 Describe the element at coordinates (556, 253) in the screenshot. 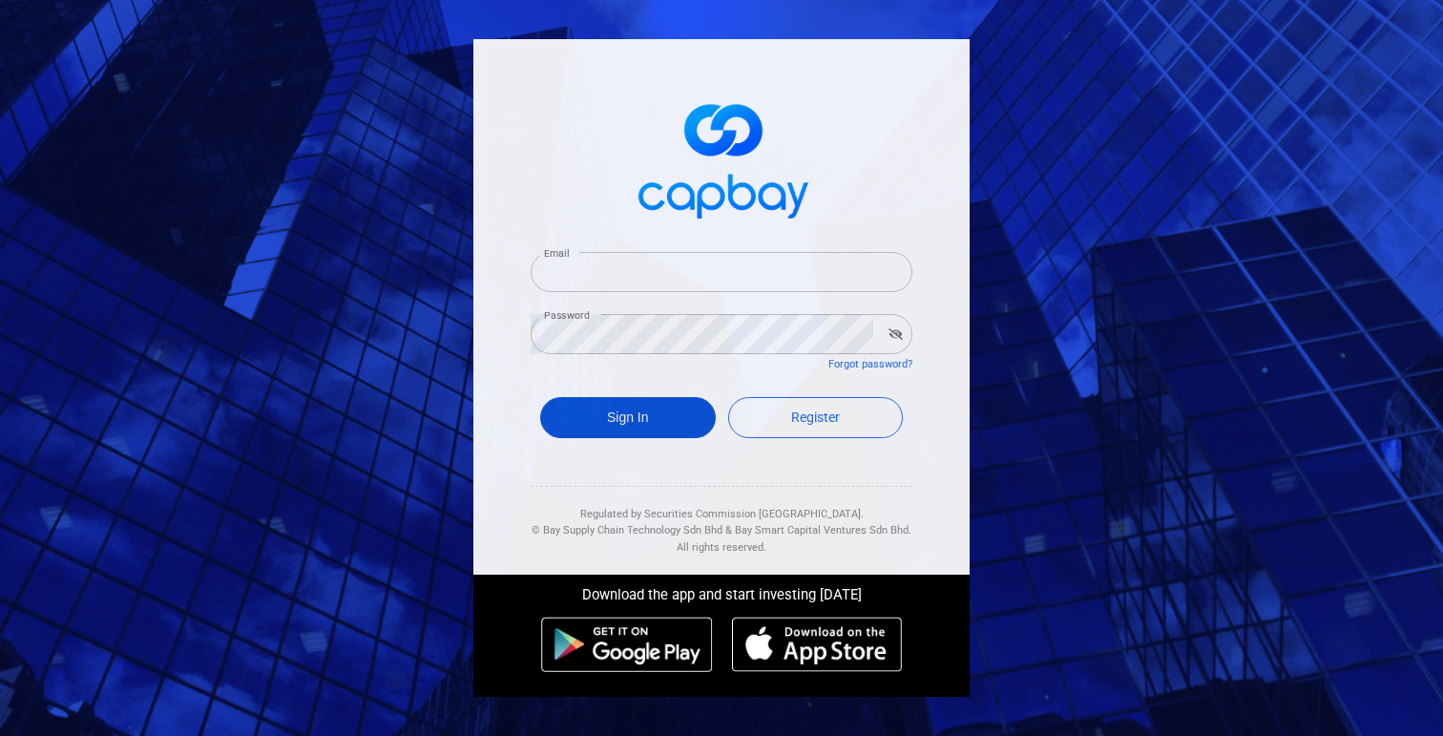

I see `label: Email` at that location.